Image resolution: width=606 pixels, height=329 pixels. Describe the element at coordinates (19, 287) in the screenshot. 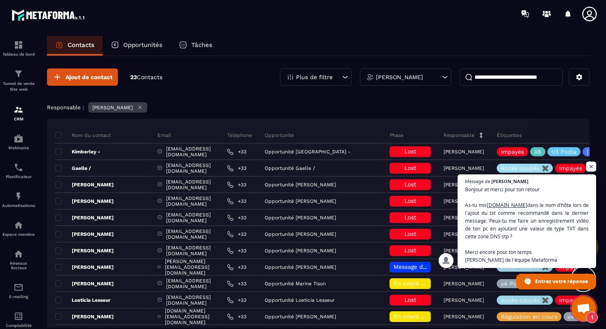

I see `img: email` at that location.